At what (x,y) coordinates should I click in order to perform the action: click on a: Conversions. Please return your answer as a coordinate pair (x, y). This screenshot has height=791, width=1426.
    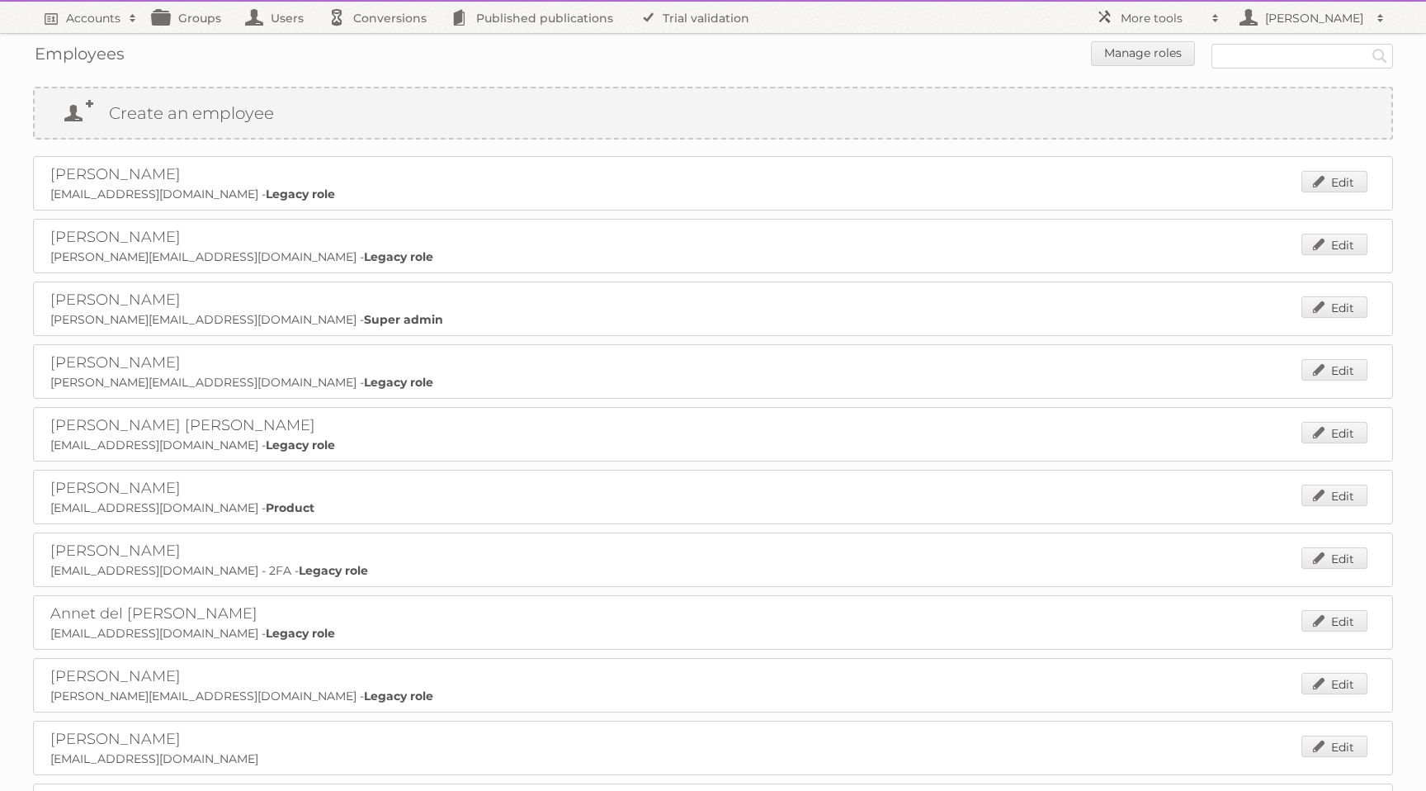
    Looking at the image, I should click on (381, 17).